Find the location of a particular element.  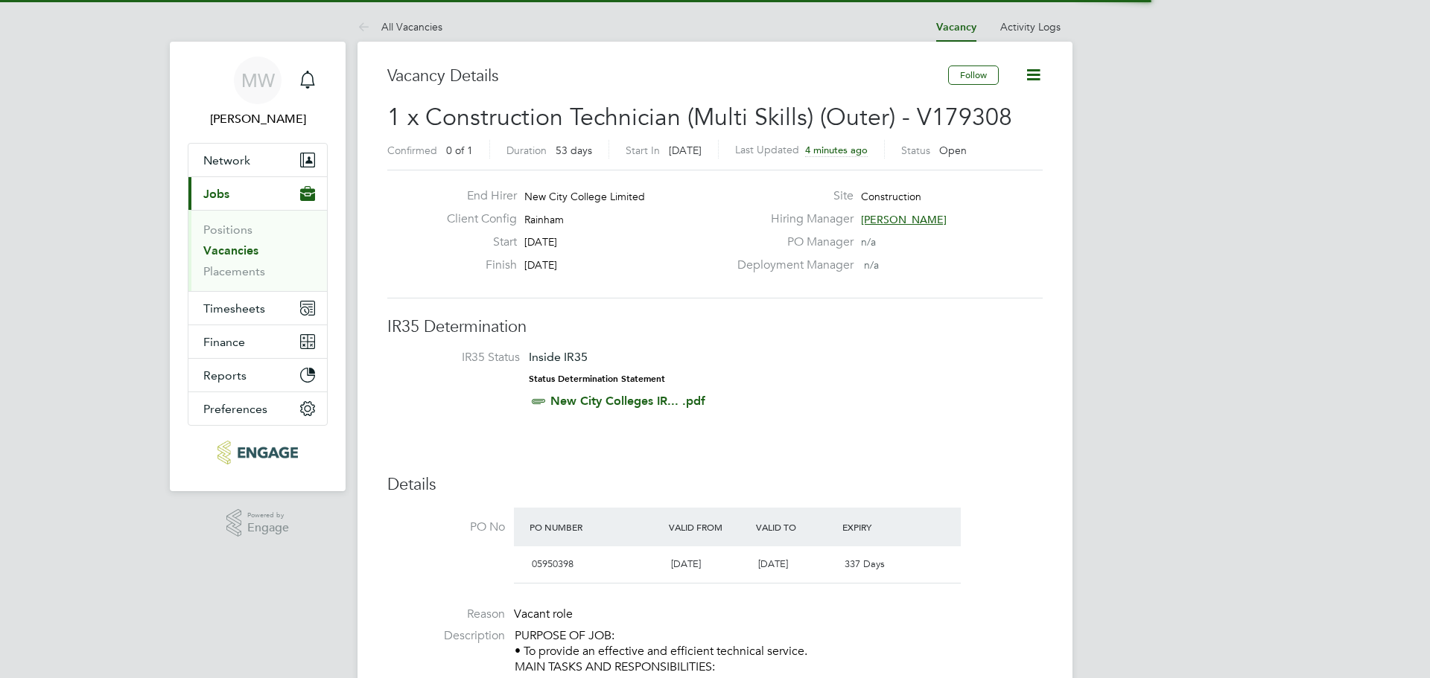

label: Confirmed is located at coordinates (412, 150).